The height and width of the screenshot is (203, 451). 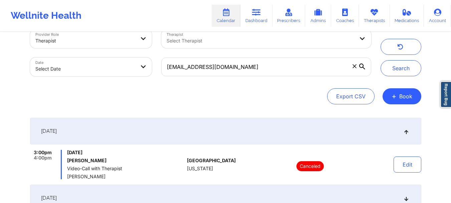 I want to click on p: Canceled, so click(x=310, y=166).